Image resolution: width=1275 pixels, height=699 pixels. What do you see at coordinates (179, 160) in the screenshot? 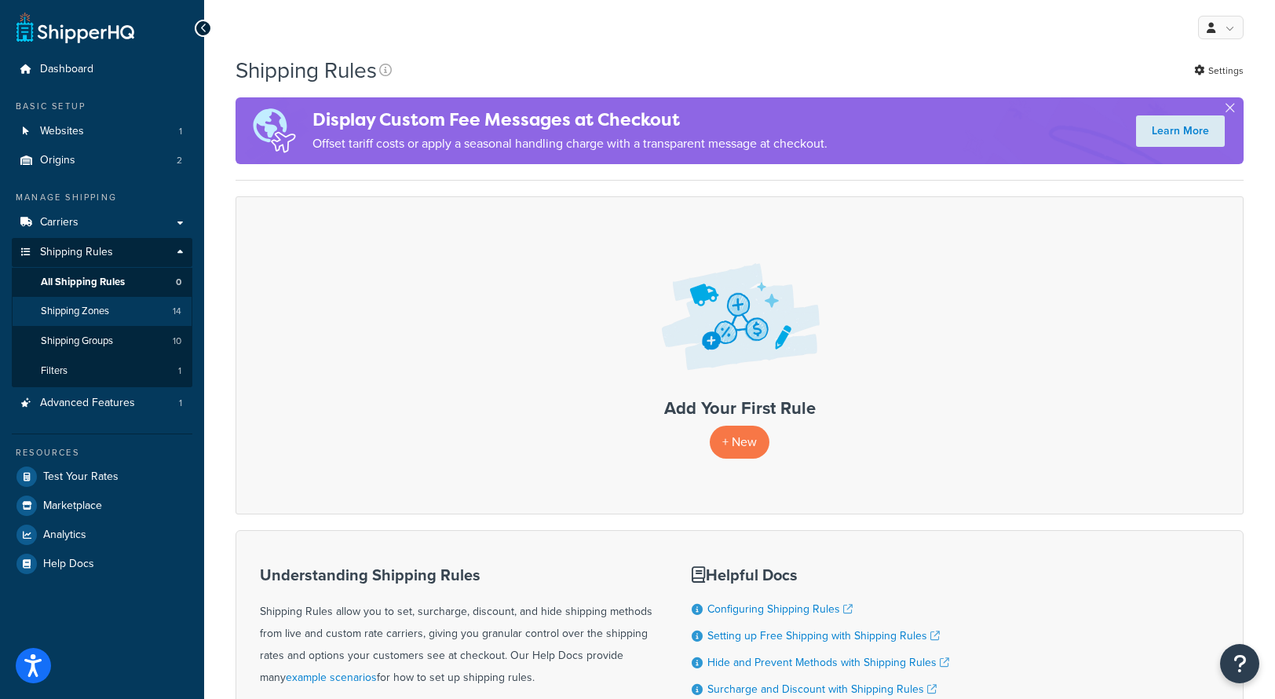
I see `span: 2` at bounding box center [179, 160].